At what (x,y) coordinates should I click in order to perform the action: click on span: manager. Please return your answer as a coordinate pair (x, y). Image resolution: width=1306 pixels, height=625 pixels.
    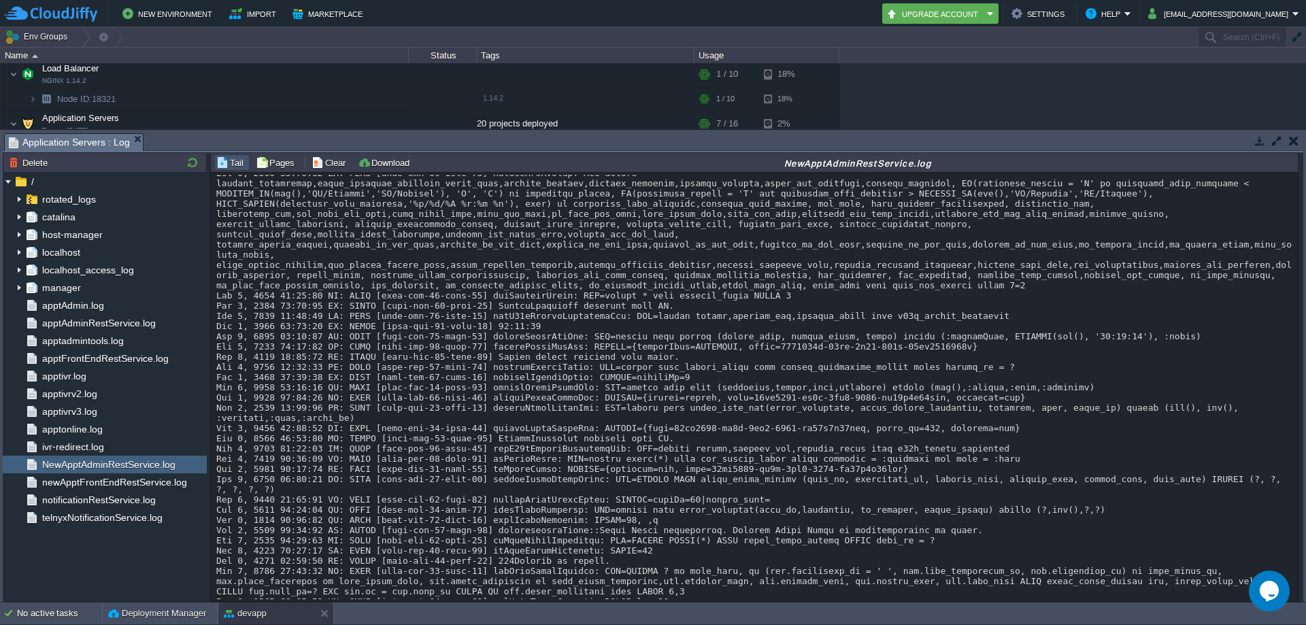
    Looking at the image, I should click on (61, 288).